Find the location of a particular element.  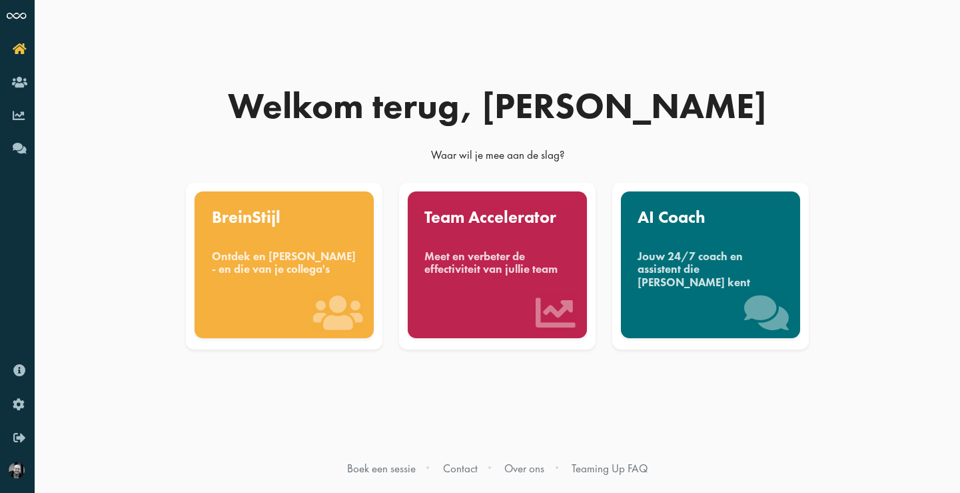

a: Boek een sessie is located at coordinates (381, 468).